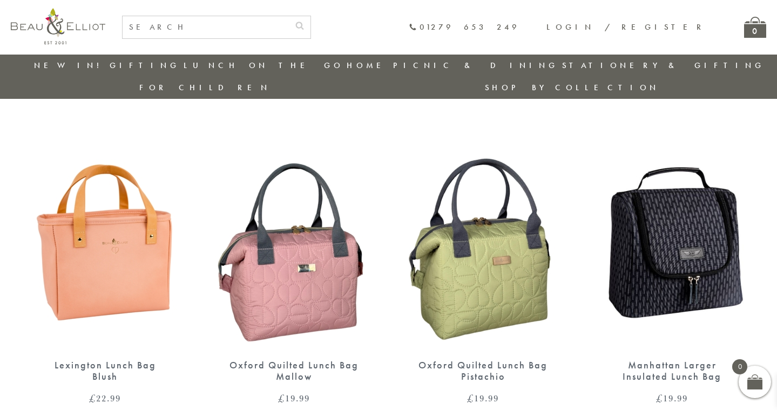 The width and height of the screenshot is (777, 410). I want to click on div: Lexington Lunch Bag Blush, so click(105, 370).